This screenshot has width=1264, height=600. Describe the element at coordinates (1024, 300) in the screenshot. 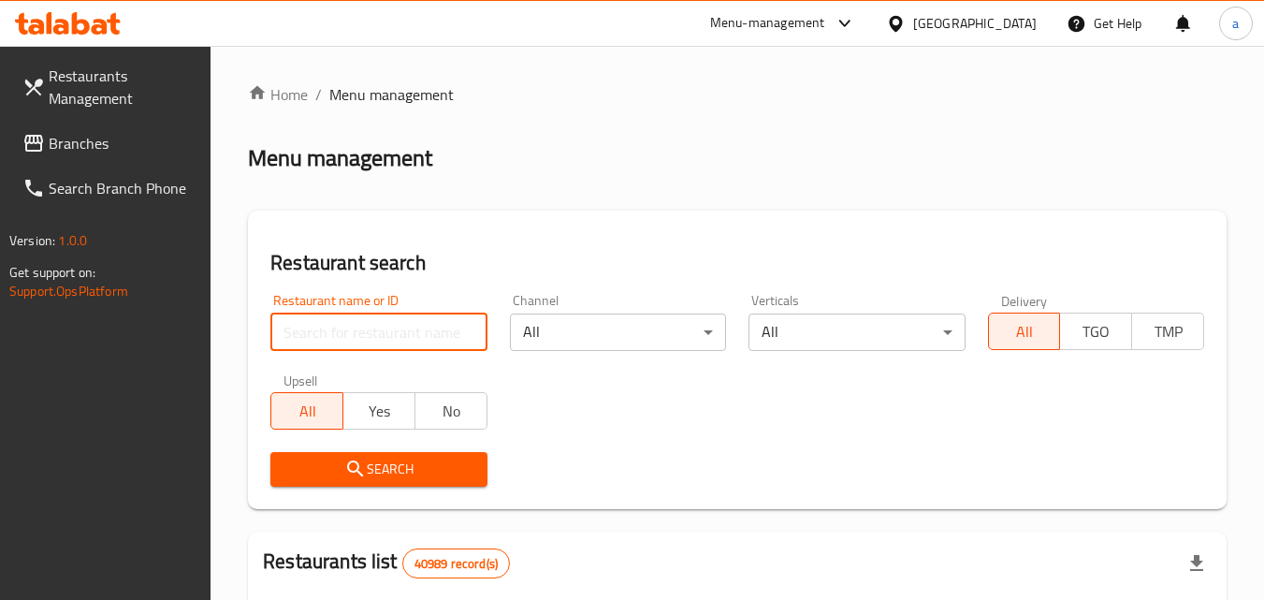

I see `label: Delivery` at that location.